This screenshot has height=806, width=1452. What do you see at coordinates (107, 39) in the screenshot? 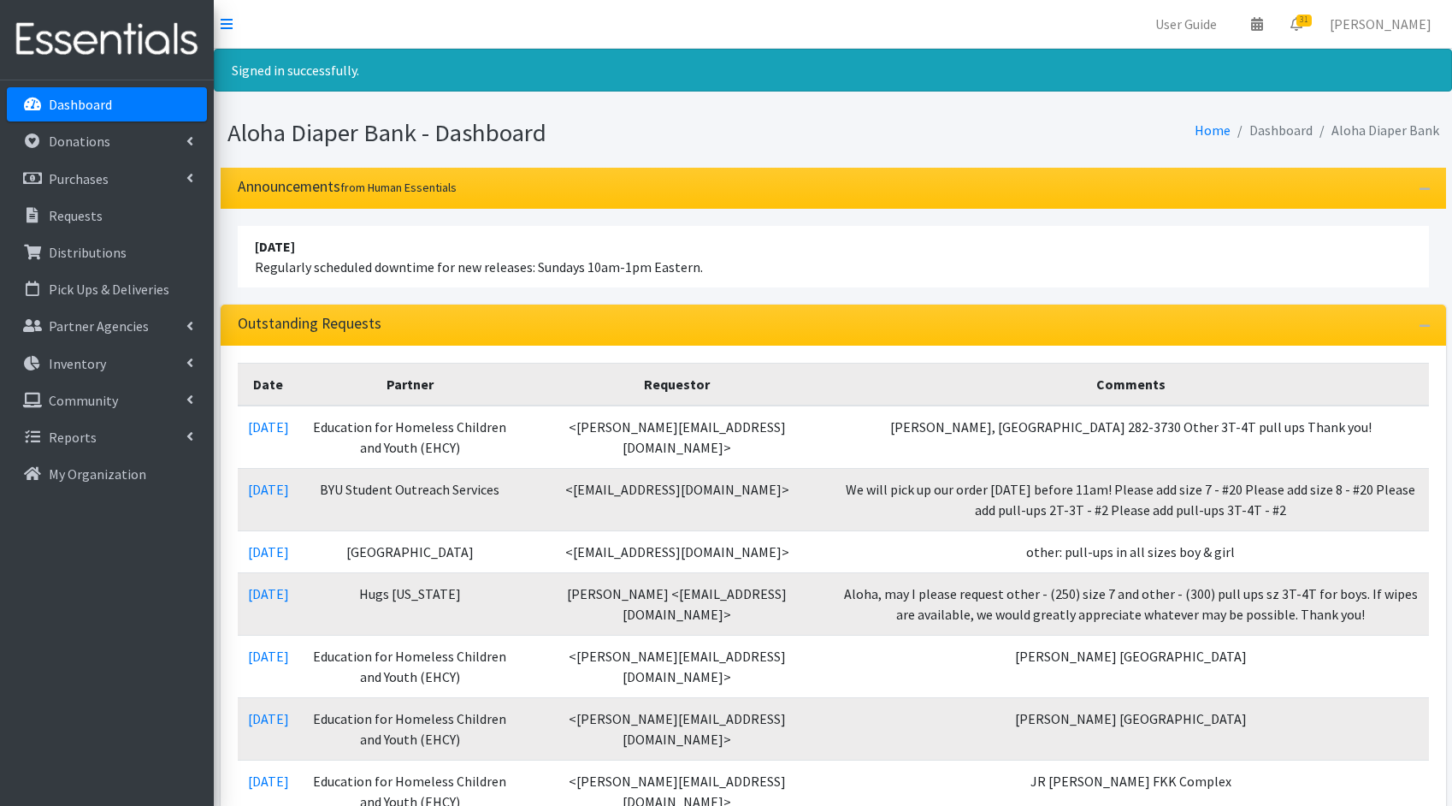
I see `img: HumanEssentials` at bounding box center [107, 39].